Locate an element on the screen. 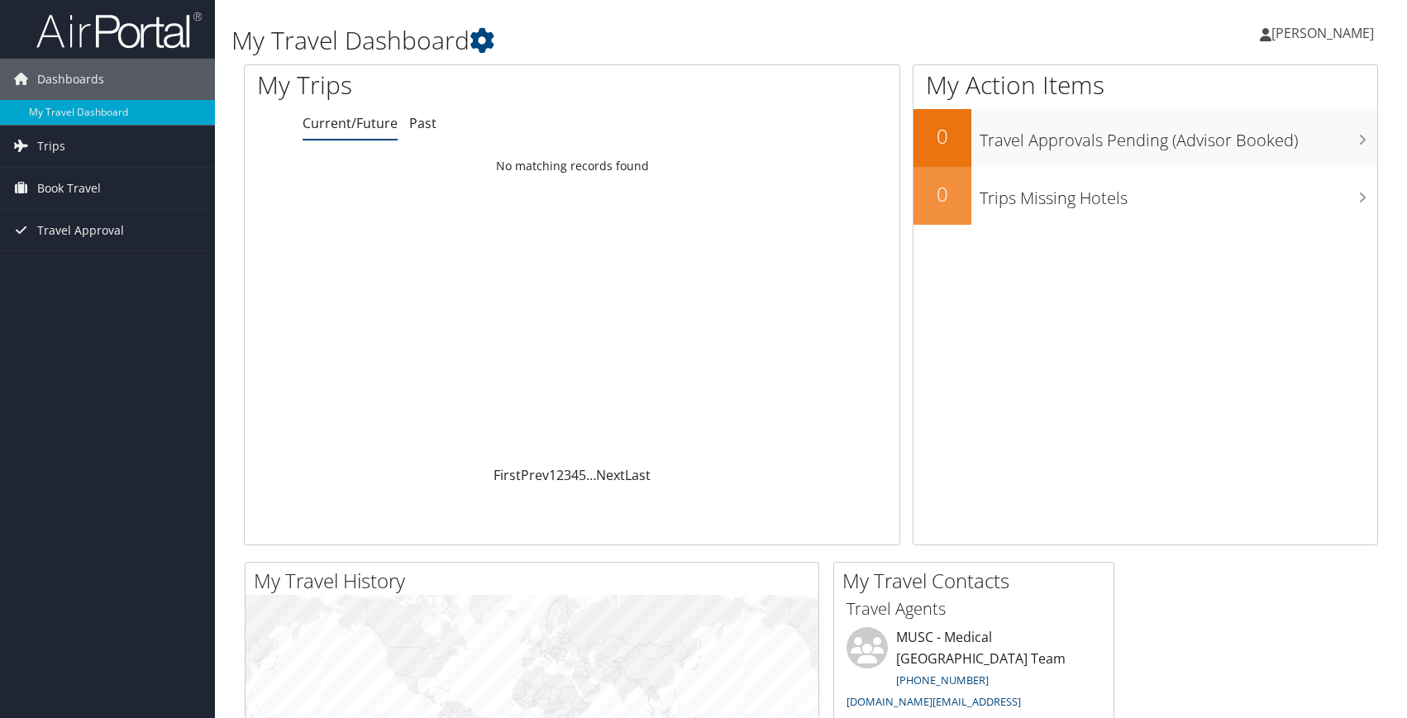  td: No matching records found is located at coordinates (572, 166).